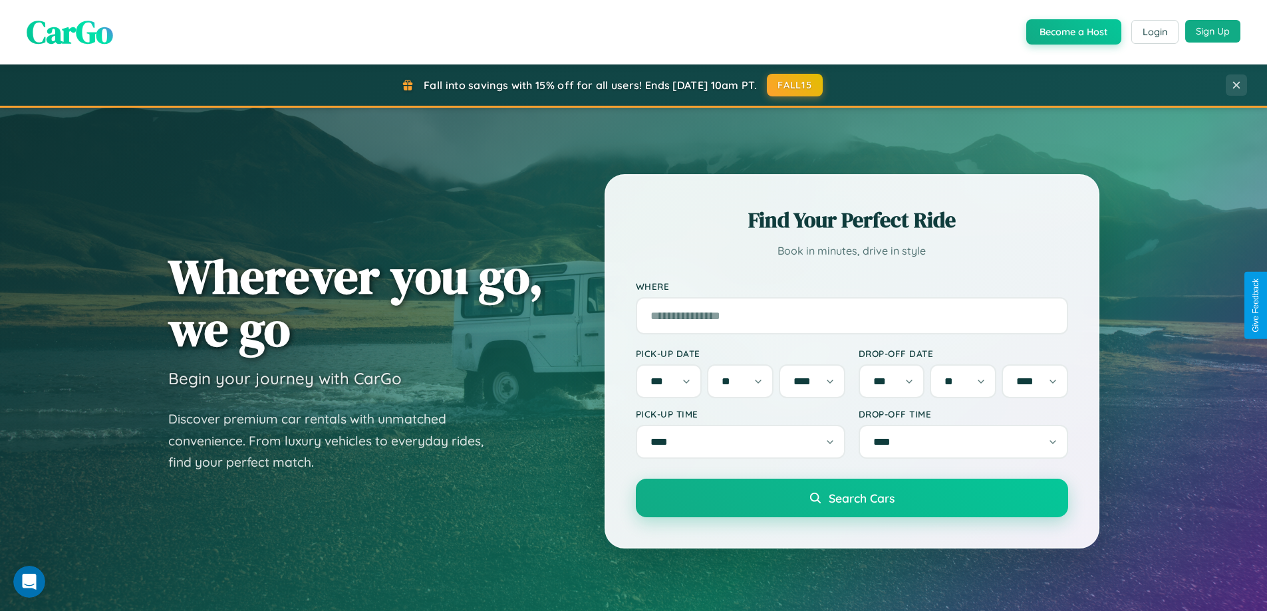 This screenshot has width=1267, height=611. I want to click on button: Search Cars, so click(852, 498).